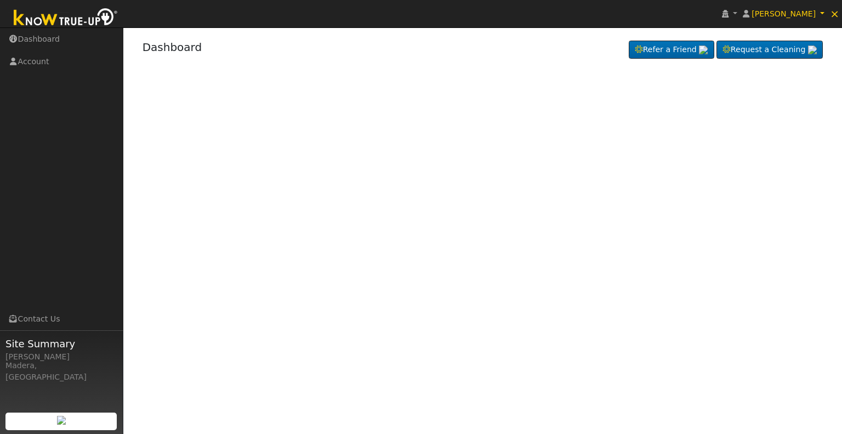 The image size is (842, 434). Describe the element at coordinates (61, 343) in the screenshot. I see `span: Site Summary` at that location.